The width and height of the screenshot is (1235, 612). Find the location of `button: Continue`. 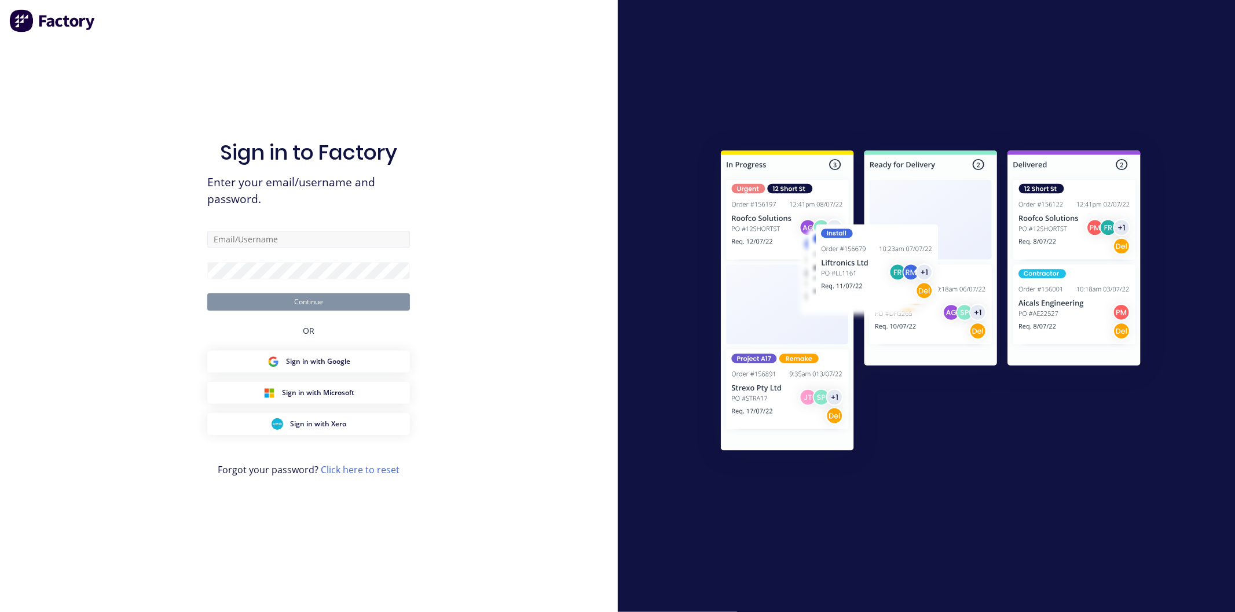

button: Continue is located at coordinates (308, 302).